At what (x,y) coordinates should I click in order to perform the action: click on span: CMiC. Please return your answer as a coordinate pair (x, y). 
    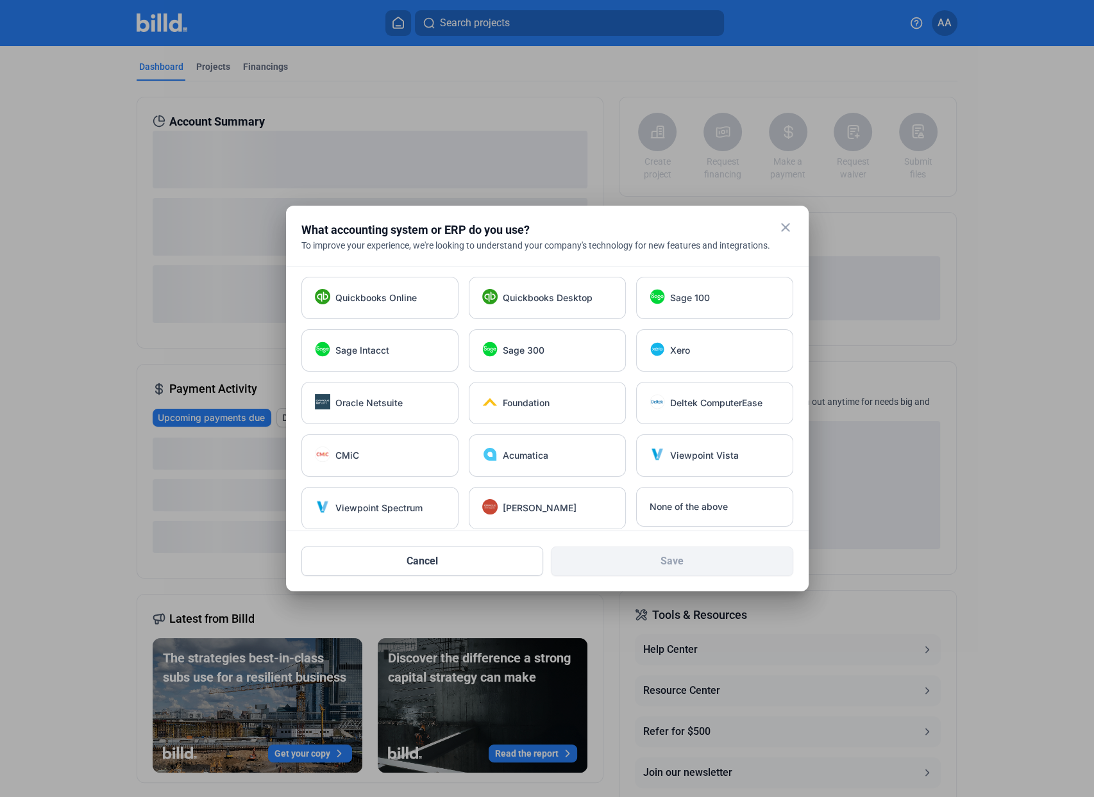
    Looking at the image, I should click on (347, 456).